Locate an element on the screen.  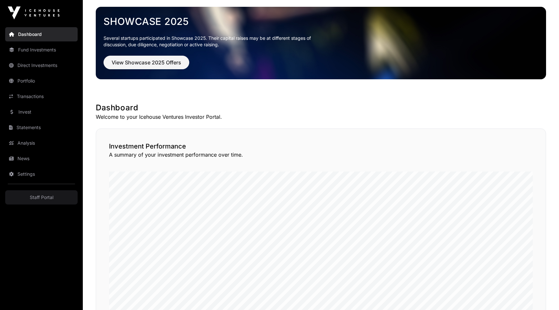
span: View Showcase 2025 Offers is located at coordinates (146, 62).